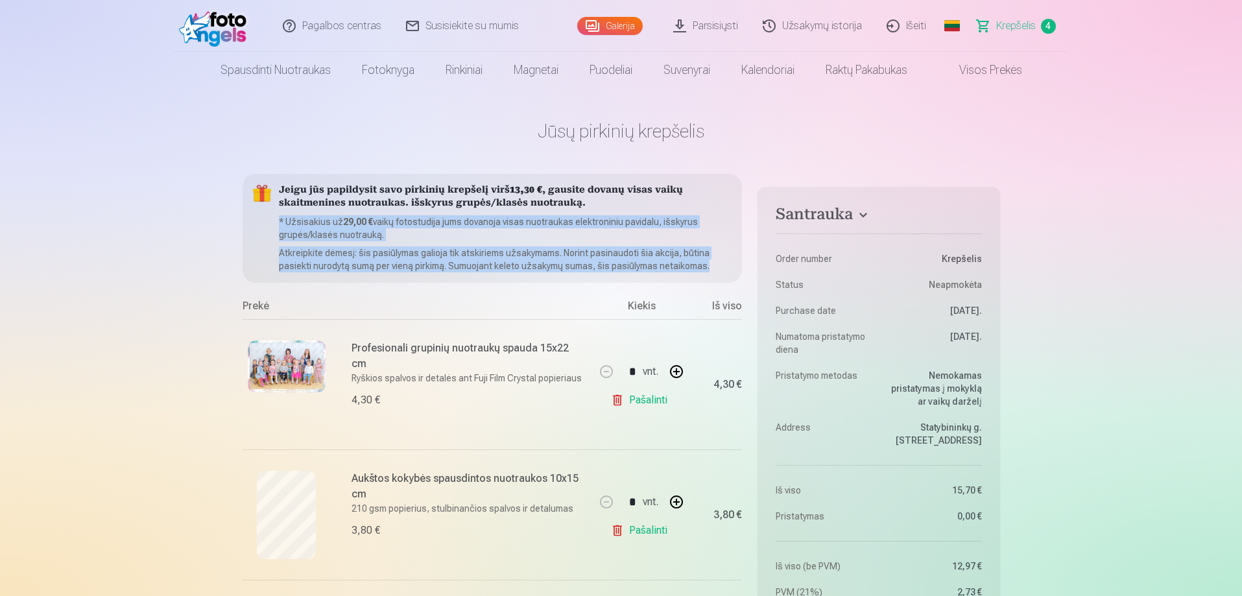  What do you see at coordinates (418, 309) in the screenshot?
I see `div: Prekė` at bounding box center [418, 309].